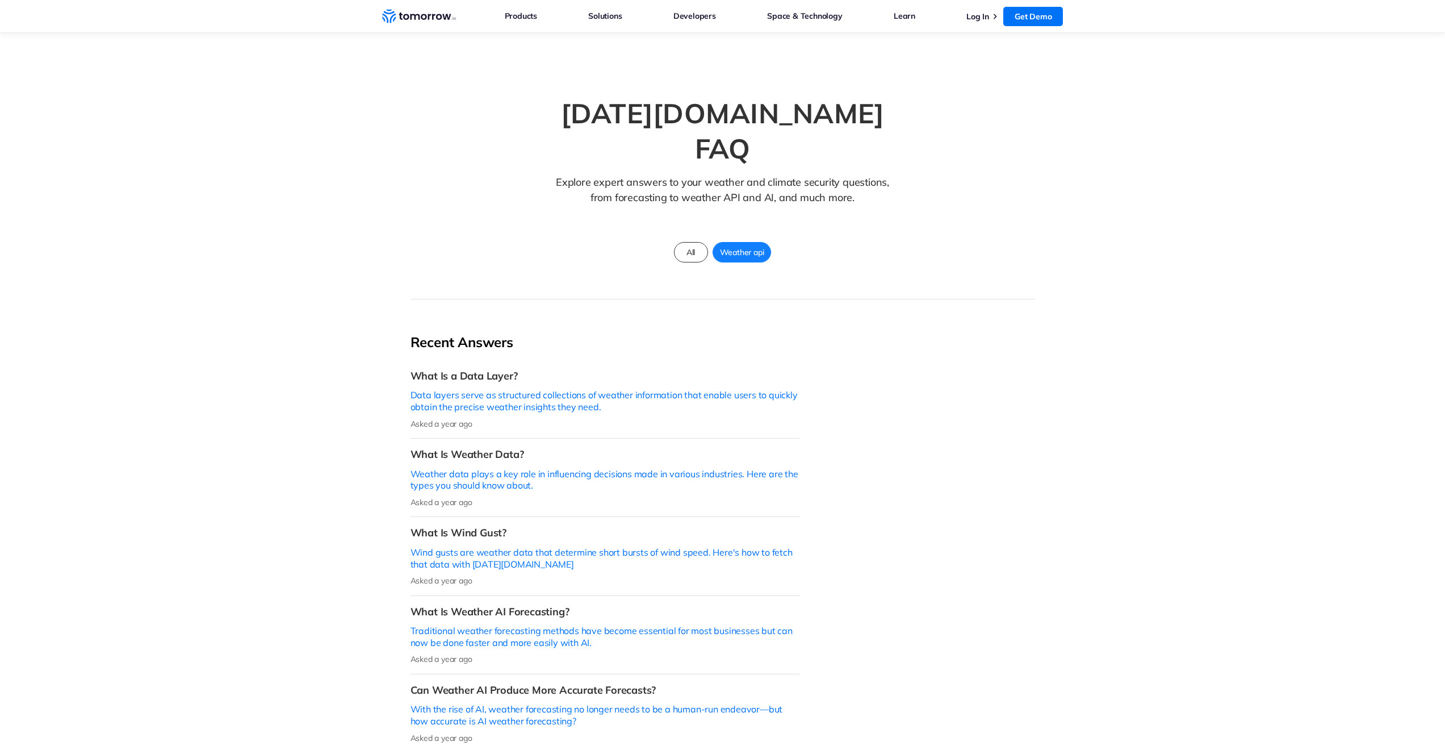  Describe the element at coordinates (605, 399) in the screenshot. I see `a: What Is a Data Layer?Data layers serve as structured collections of weather information that enab...` at that location.